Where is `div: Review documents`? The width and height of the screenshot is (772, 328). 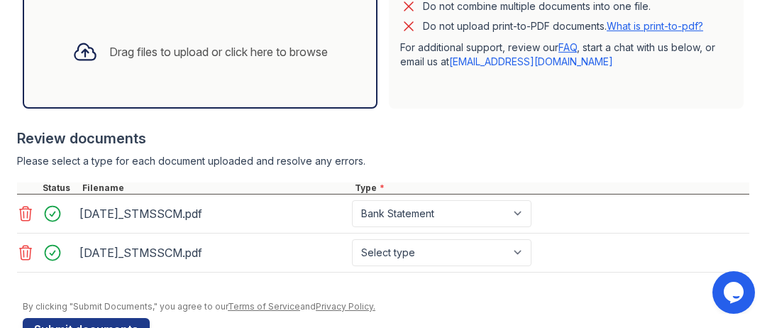 div: Review documents is located at coordinates (383, 138).